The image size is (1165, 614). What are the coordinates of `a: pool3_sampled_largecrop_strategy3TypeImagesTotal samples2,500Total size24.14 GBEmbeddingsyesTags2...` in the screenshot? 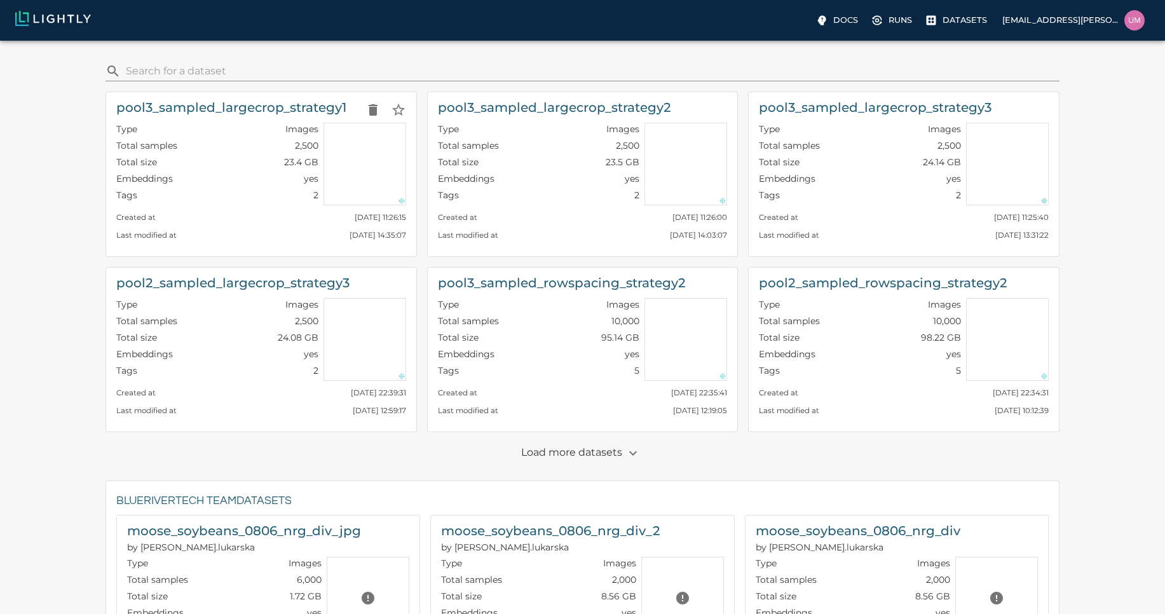 It's located at (904, 174).